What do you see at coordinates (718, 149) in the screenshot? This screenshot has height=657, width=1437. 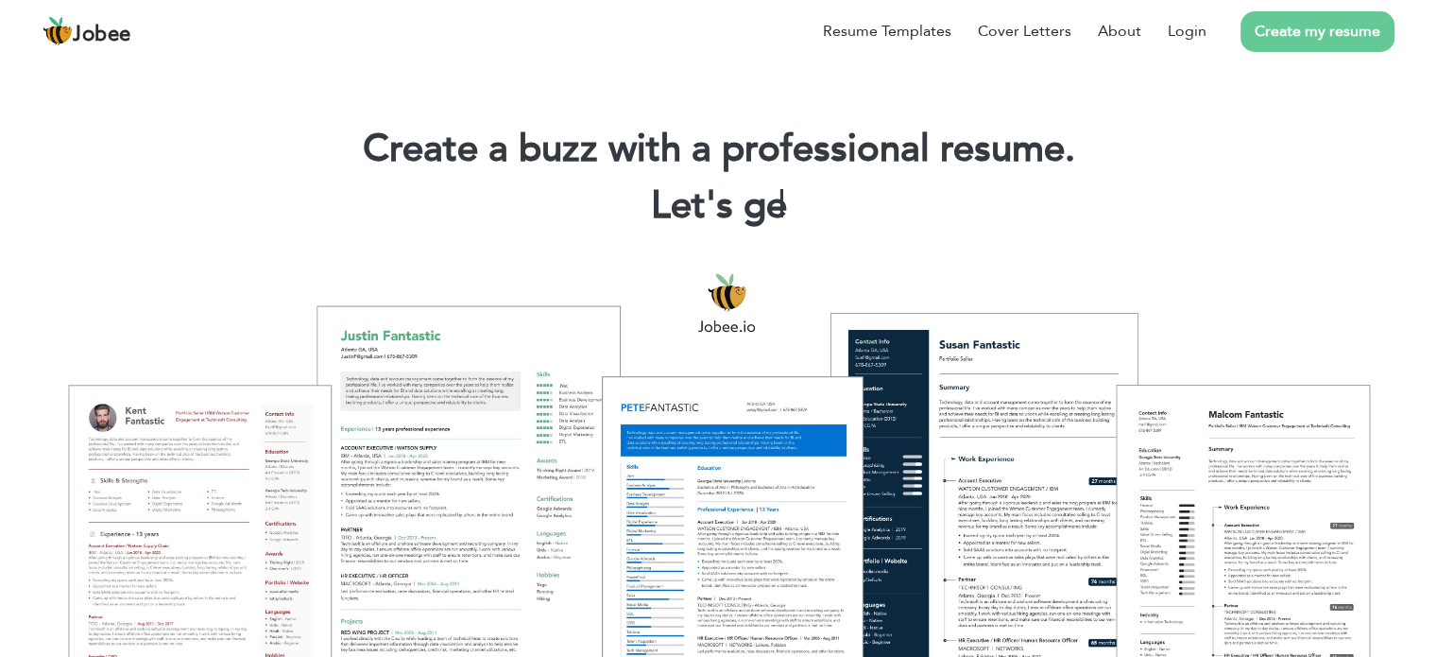 I see `h1: Create a buzz with a professional resume.` at bounding box center [718, 149].